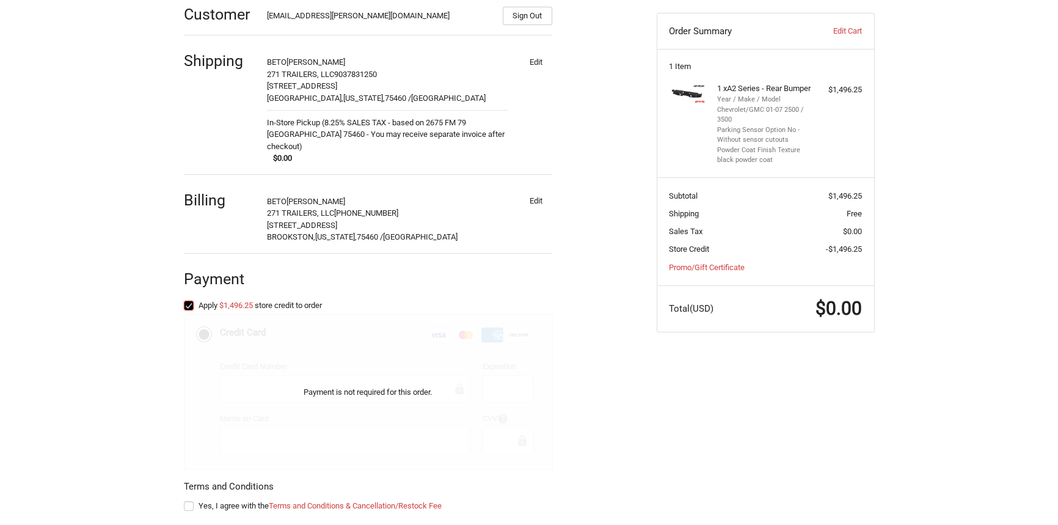  I want to click on a: Edit Cart, so click(831, 31).